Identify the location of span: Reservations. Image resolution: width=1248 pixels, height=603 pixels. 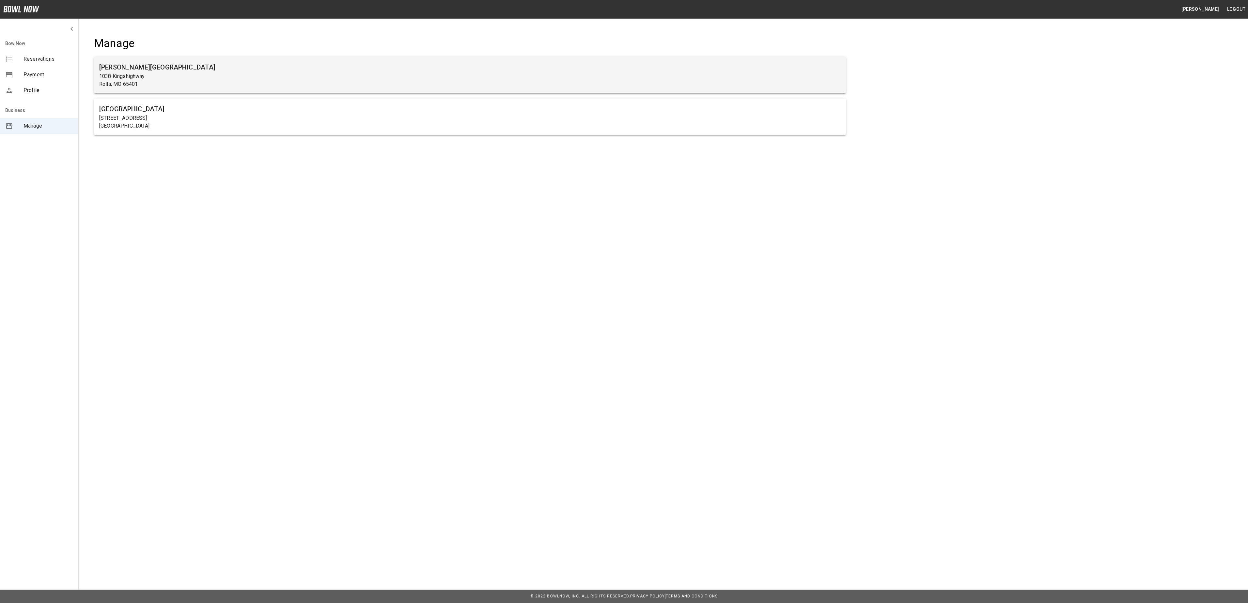
(48, 59).